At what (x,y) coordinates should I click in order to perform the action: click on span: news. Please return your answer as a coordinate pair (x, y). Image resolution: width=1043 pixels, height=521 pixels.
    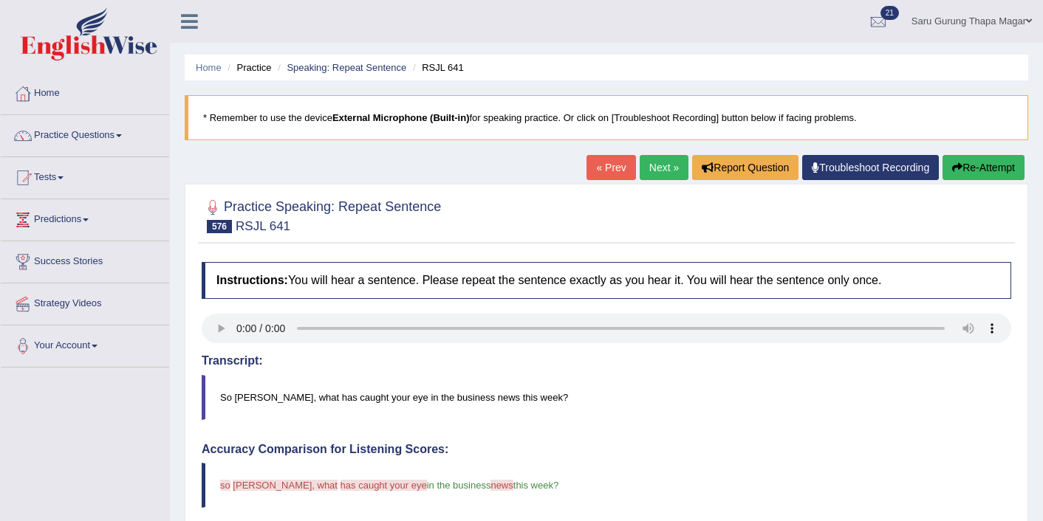
    Looking at the image, I should click on (501, 485).